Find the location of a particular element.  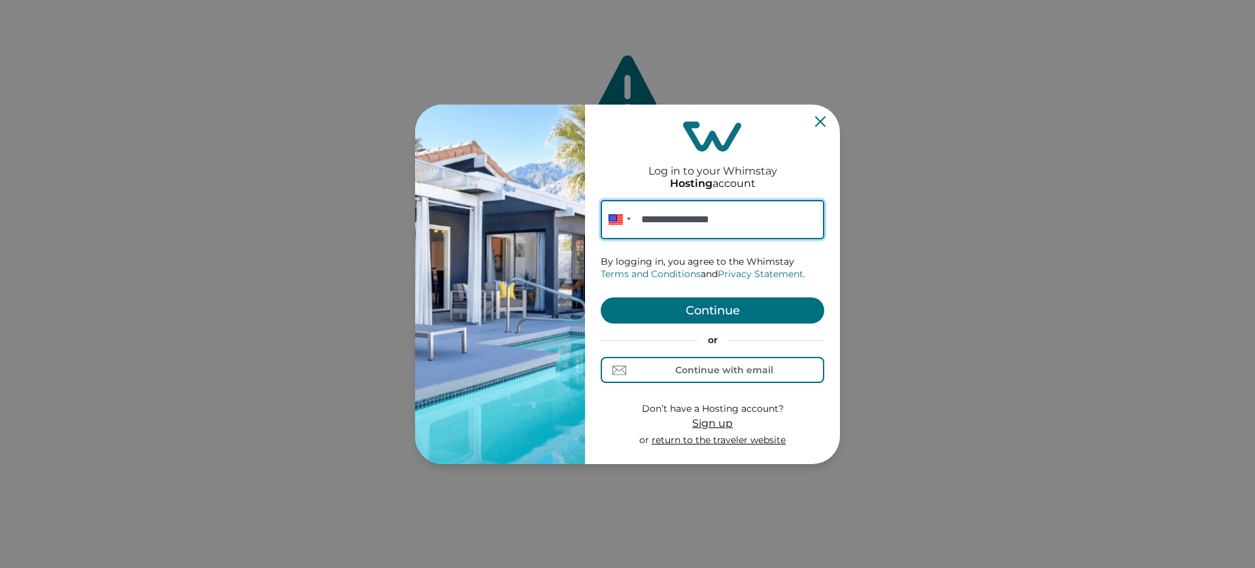

div: Continue with email is located at coordinates (724, 370).